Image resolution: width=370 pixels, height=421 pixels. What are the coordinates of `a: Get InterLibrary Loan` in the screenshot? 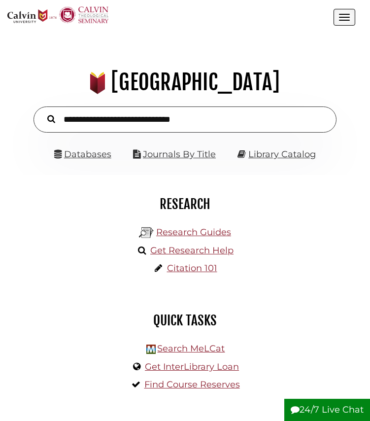 It's located at (192, 367).